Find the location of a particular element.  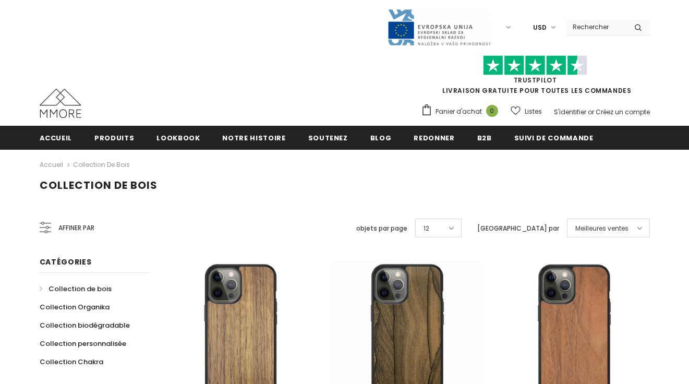

span: Catégories is located at coordinates (66, 262).